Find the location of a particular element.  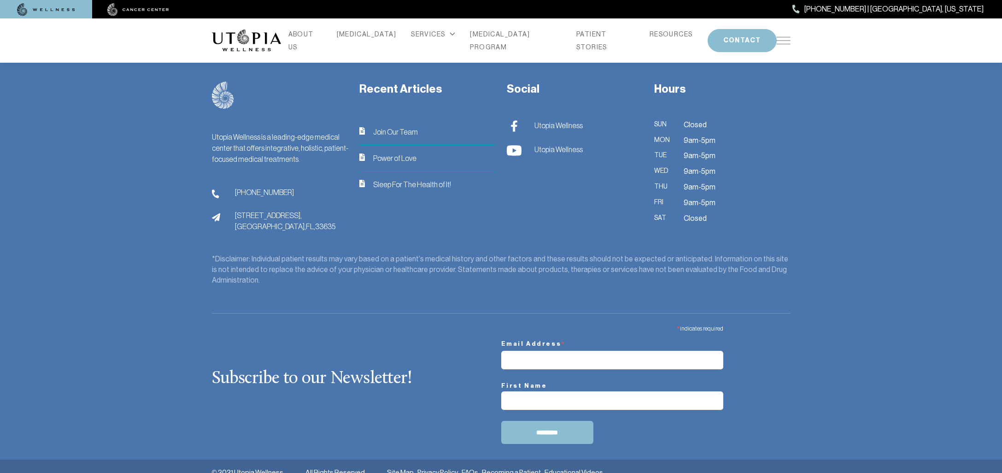

a: RESOURCES is located at coordinates (672, 34).